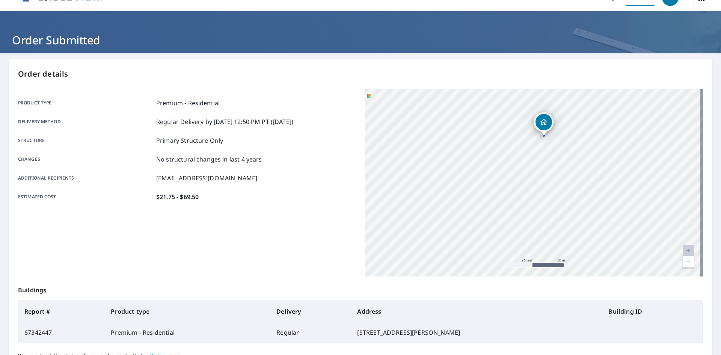  Describe the element at coordinates (86, 122) in the screenshot. I see `p: Delivery method` at that location.